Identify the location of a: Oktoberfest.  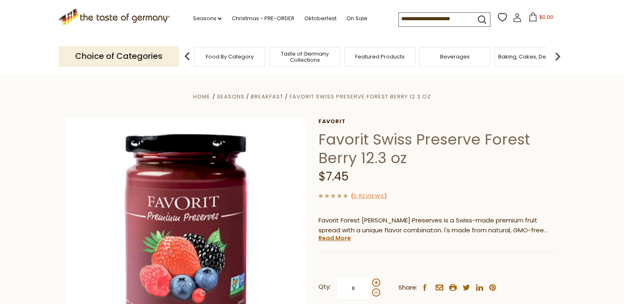
(320, 19).